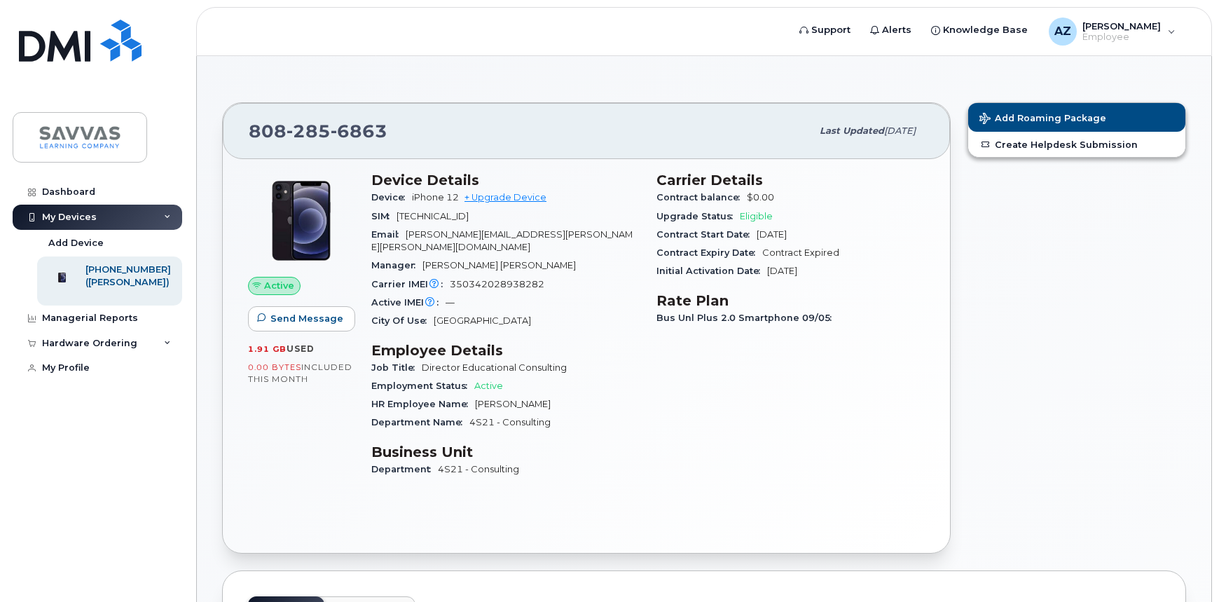 The height and width of the screenshot is (602, 1219). What do you see at coordinates (747, 317) in the screenshot?
I see `span: Bus Unl Plus 2.0 Smartphone 09/05` at bounding box center [747, 317].